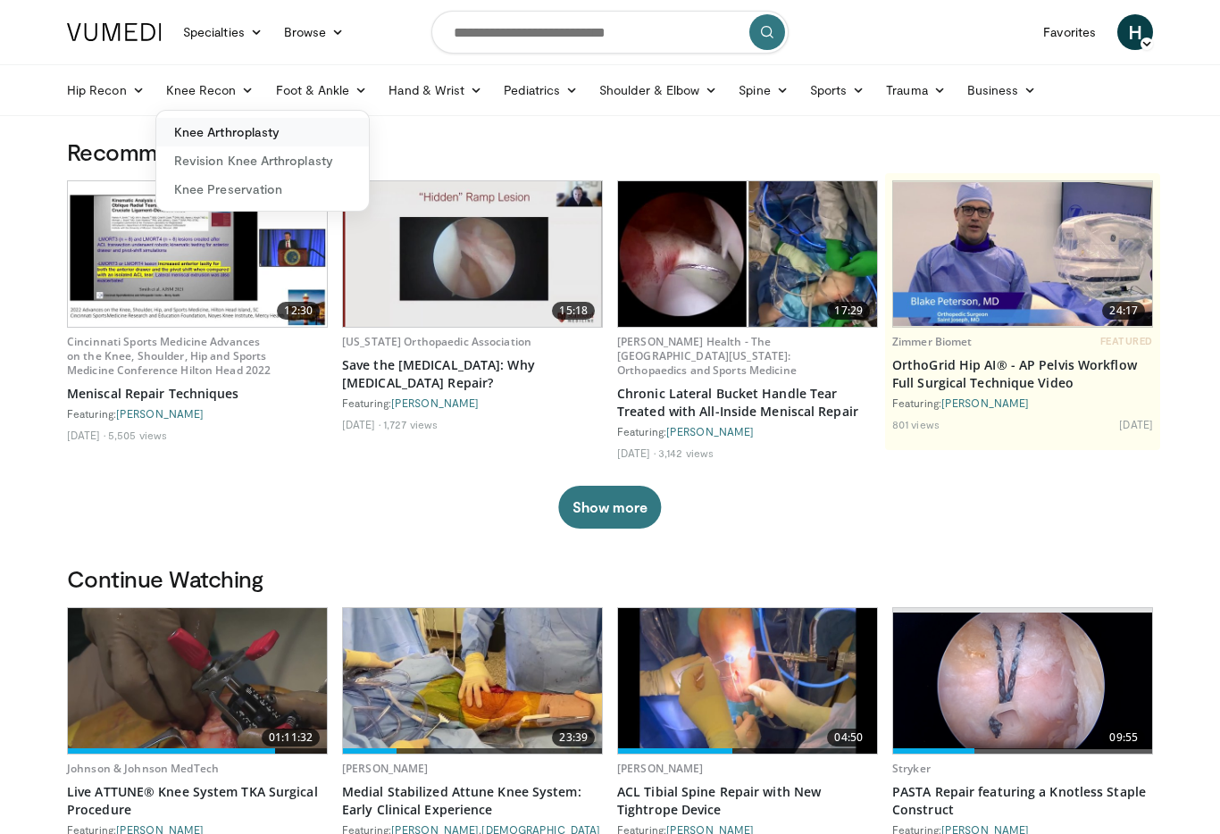 Image resolution: width=1220 pixels, height=834 pixels. I want to click on img: 75f317c4-e292-4dd4-baf1-366cb86edfa3.620x360_q85_upscale.jpg, so click(748, 254).